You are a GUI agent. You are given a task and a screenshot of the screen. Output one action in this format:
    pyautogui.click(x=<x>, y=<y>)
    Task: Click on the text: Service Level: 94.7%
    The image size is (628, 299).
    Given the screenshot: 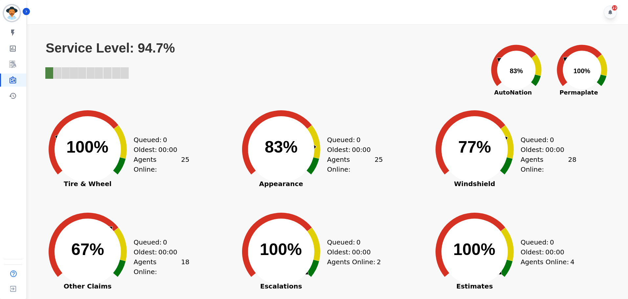 What is the action you would take?
    pyautogui.click(x=110, y=48)
    